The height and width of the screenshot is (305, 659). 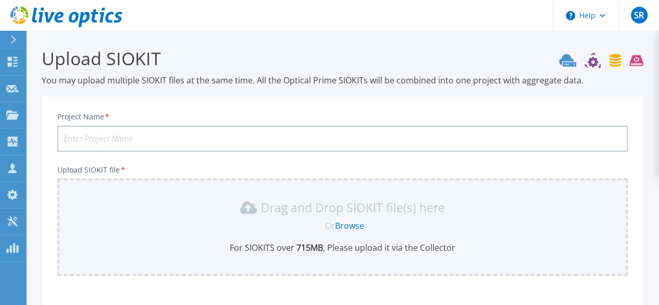 I want to click on p: Drag and Drop SIOKIT file(s) here, so click(x=353, y=207).